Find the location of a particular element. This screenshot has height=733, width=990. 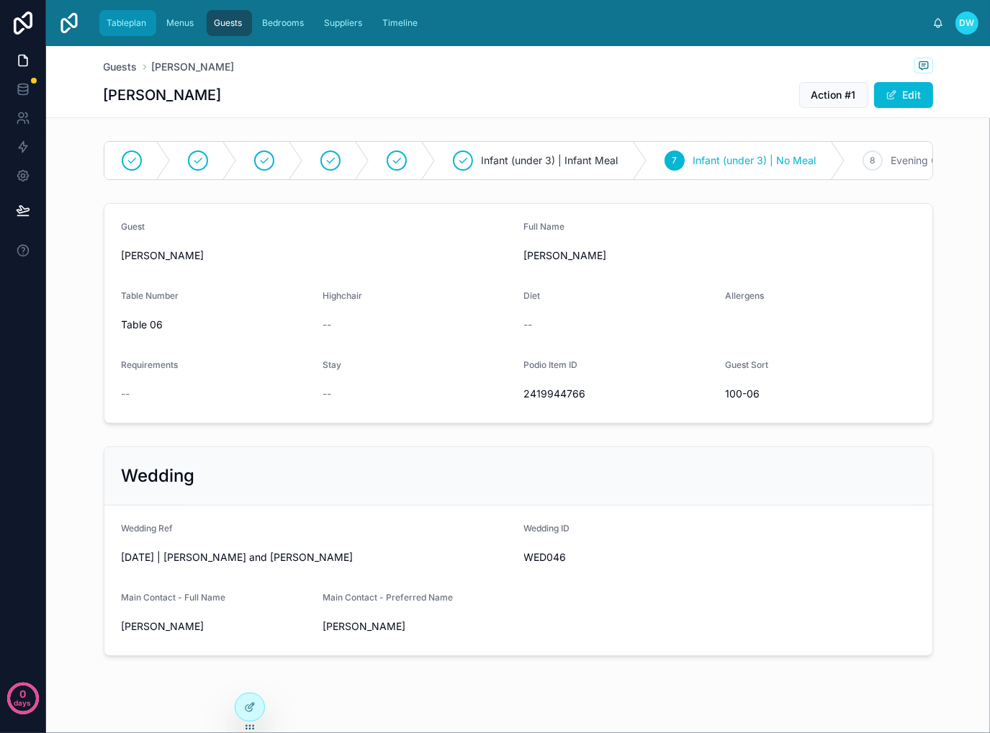

button: Edit is located at coordinates (903, 95).